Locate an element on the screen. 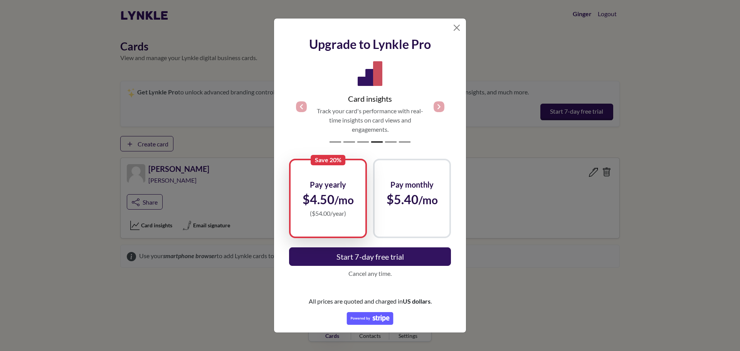 This screenshot has height=351, width=740. img: Powered by Stripe is located at coordinates (370, 318).